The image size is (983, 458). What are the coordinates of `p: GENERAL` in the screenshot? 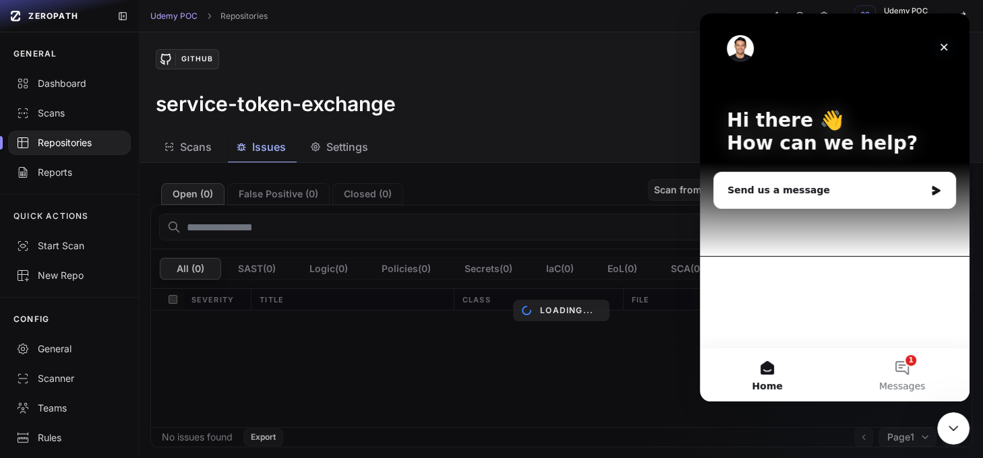 It's located at (35, 54).